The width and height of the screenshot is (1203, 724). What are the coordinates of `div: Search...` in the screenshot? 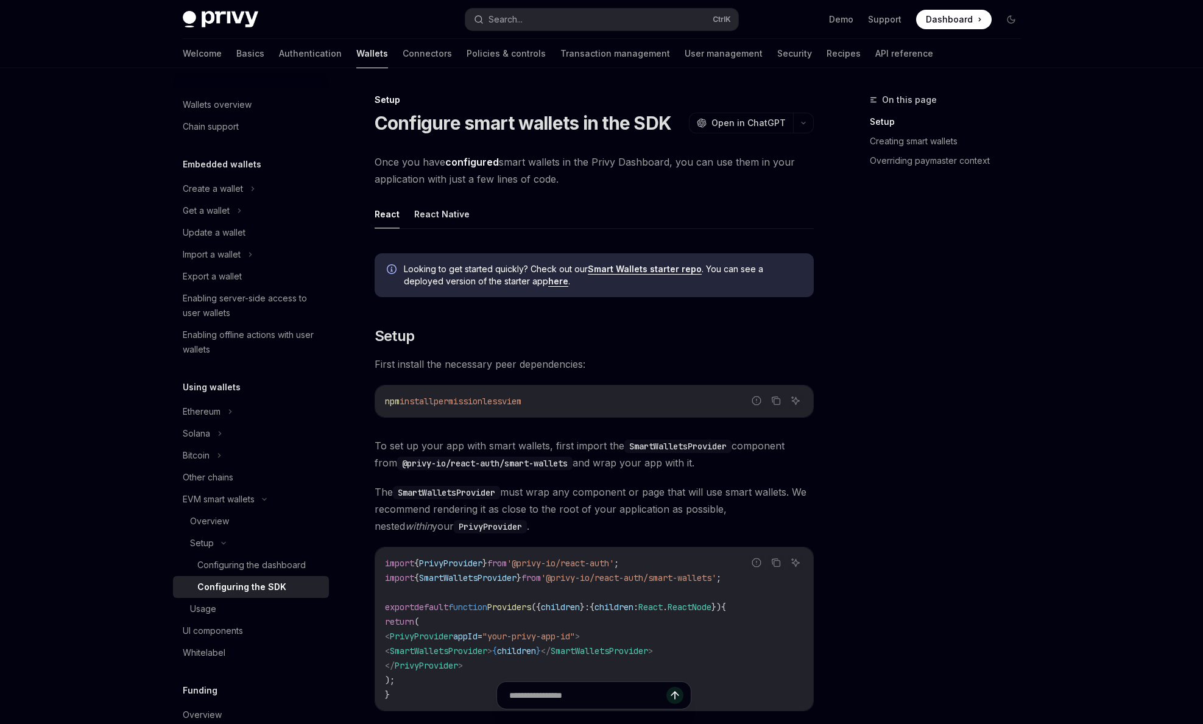 It's located at (506, 19).